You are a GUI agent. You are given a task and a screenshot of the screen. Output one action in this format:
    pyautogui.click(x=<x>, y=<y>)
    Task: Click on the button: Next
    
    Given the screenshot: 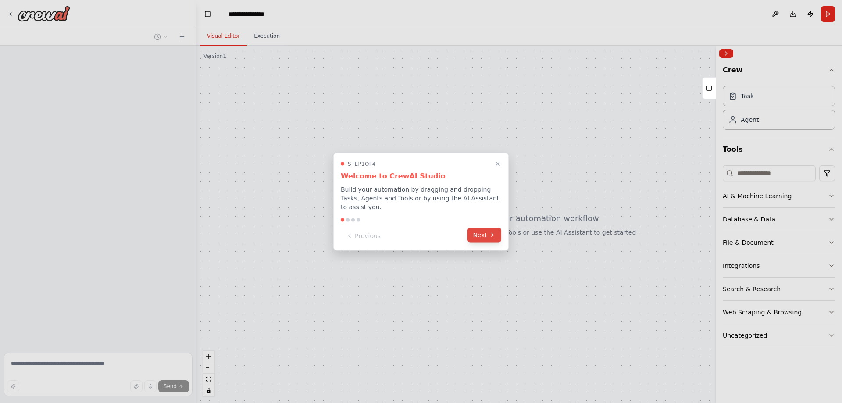 What is the action you would take?
    pyautogui.click(x=484, y=235)
    